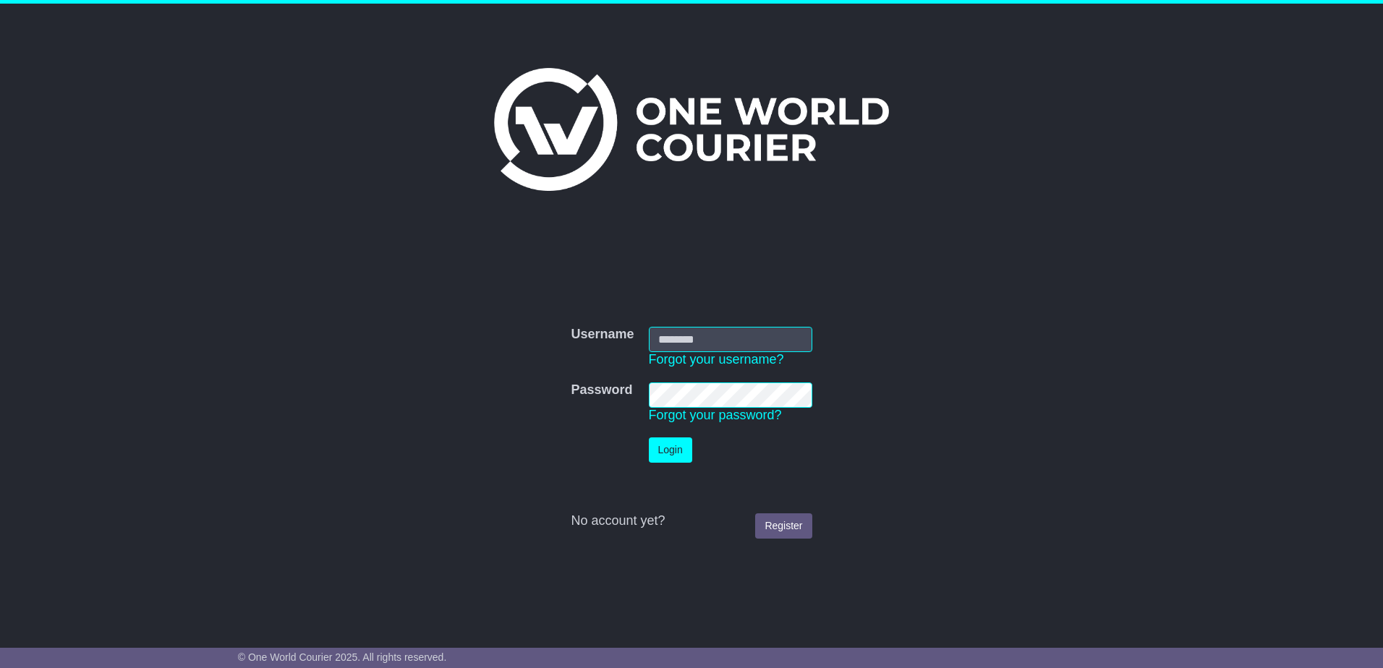  Describe the element at coordinates (691, 522) in the screenshot. I see `div: No account yet?` at that location.